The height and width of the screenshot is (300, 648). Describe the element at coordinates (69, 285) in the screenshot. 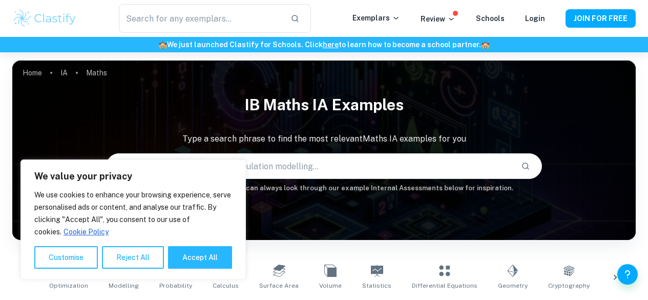

I see `span: Optimization` at that location.